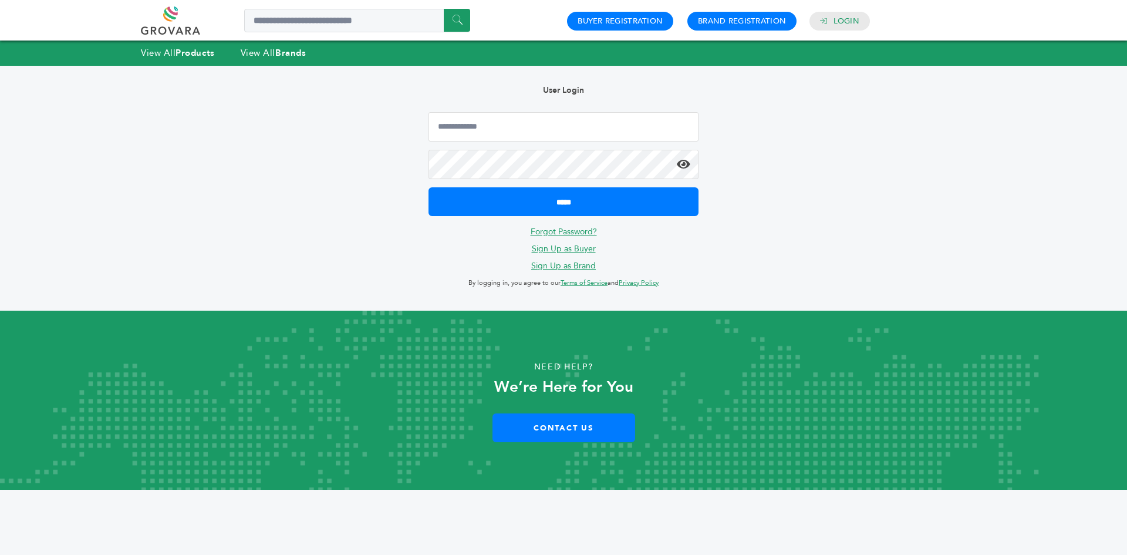 The image size is (1127, 555). Describe the element at coordinates (564, 387) in the screenshot. I see `strong: We’re Here for You` at that location.